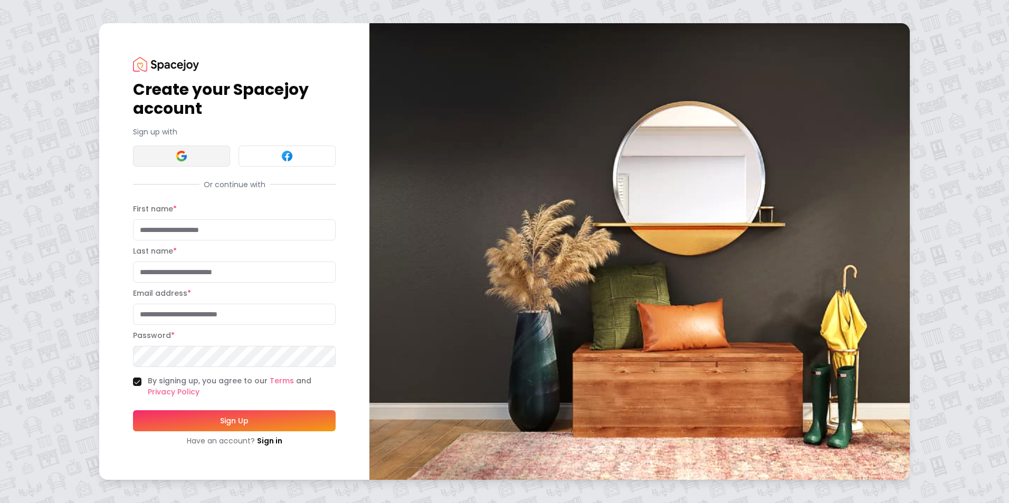 The height and width of the screenshot is (503, 1009). Describe the element at coordinates (234, 185) in the screenshot. I see `span: Or continue with` at that location.